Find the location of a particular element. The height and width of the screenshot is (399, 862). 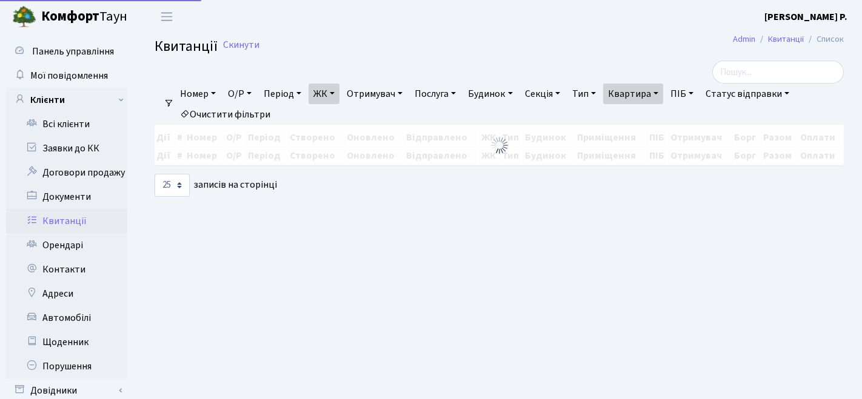

a: Контакти is located at coordinates (67, 270).